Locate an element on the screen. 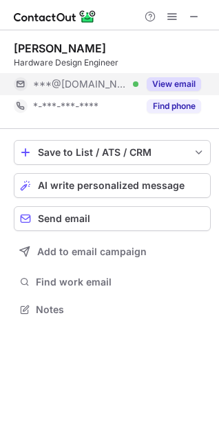  span: AI write personalized message is located at coordinates (111, 186).